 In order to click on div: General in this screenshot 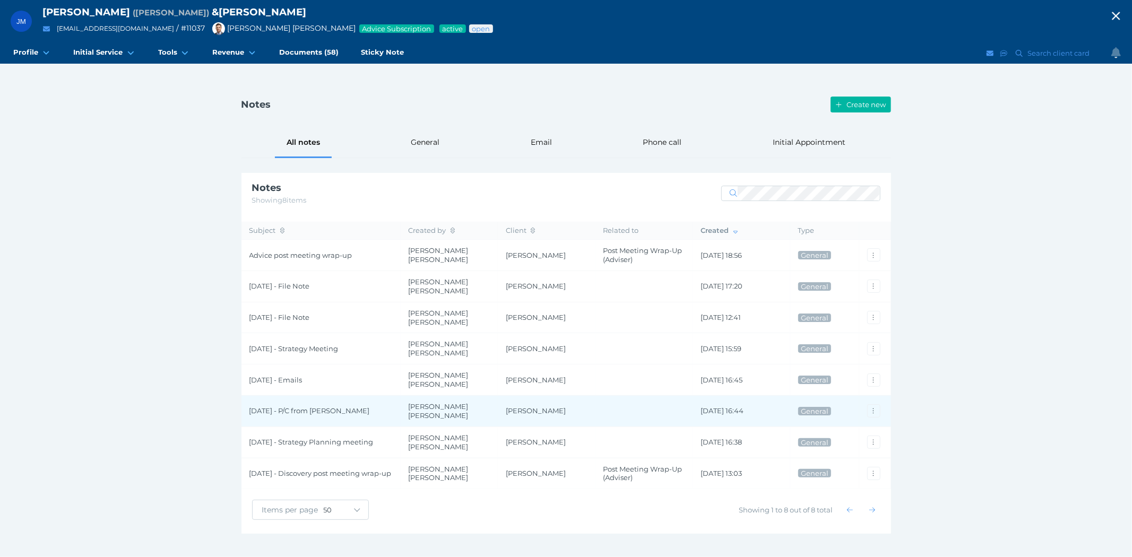, I will do `click(426, 142)`.